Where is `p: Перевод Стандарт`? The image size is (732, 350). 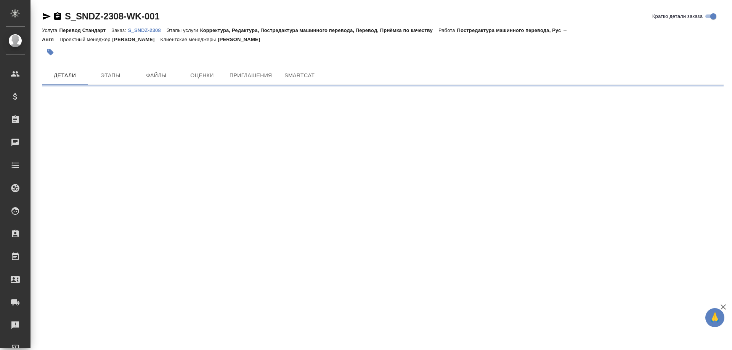 p: Перевод Стандарт is located at coordinates (85, 30).